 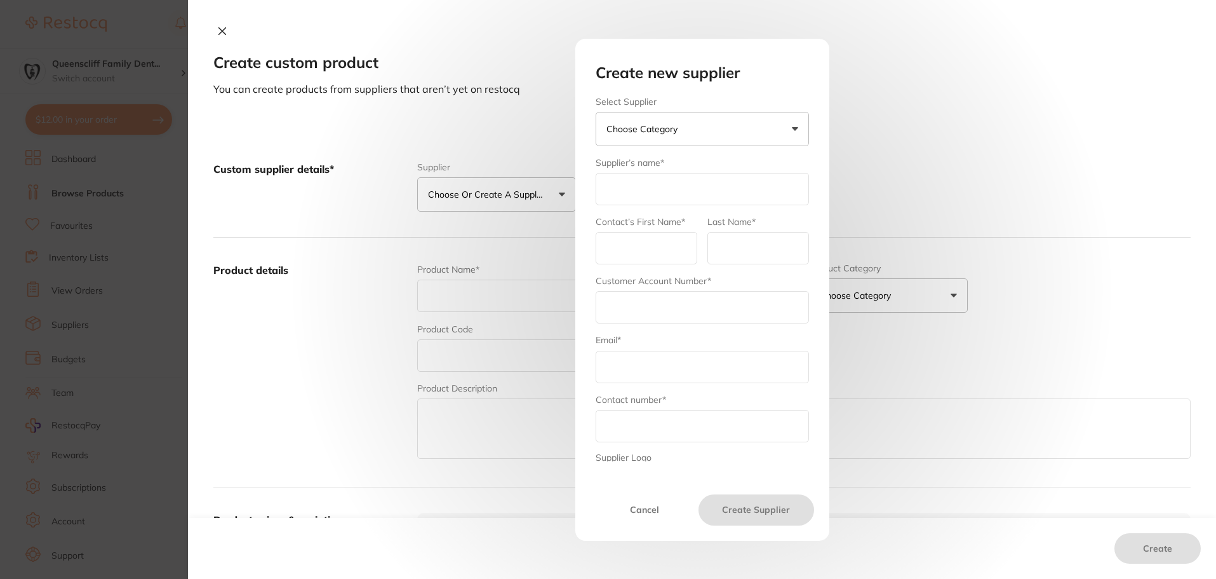 I want to click on label: Customer Account Number*, so click(x=654, y=281).